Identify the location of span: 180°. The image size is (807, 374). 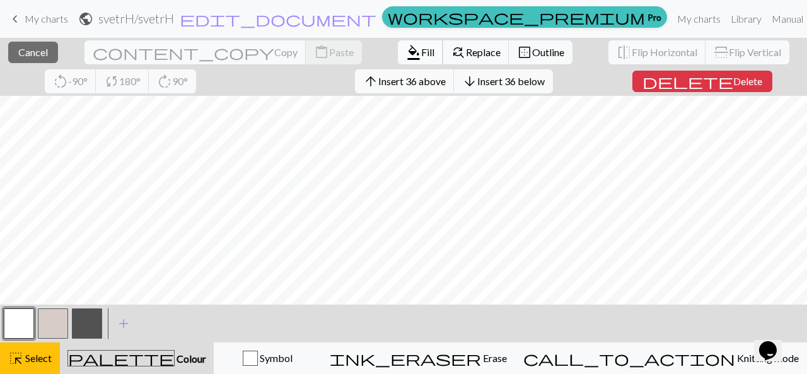
(130, 81).